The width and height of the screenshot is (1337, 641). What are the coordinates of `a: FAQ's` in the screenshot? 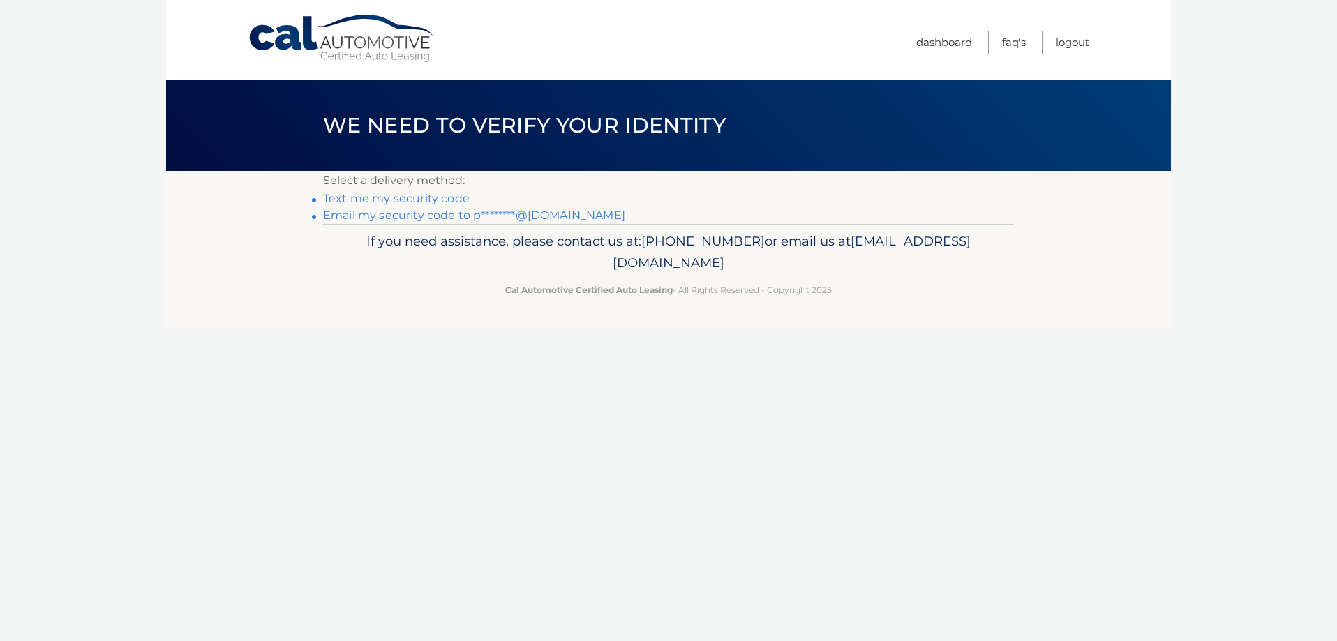 It's located at (1014, 42).